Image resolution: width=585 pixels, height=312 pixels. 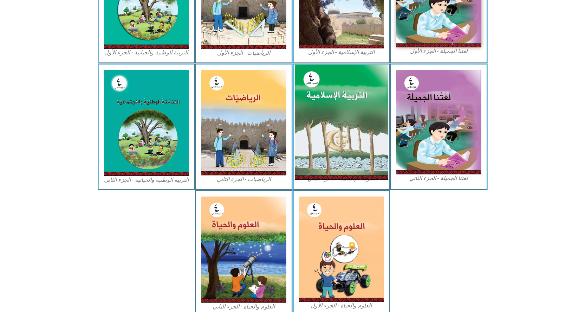 What do you see at coordinates (439, 178) in the screenshot?
I see `figcaption: لغتنا الجميلة - الجزء الثاني` at bounding box center [439, 178].